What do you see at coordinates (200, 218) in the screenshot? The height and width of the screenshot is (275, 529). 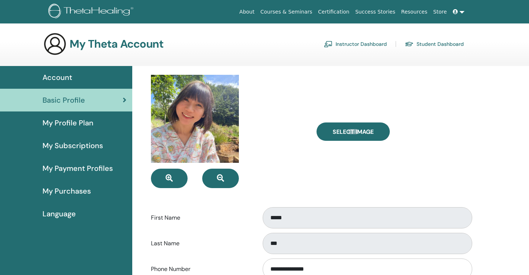 I see `label: First Name` at bounding box center [200, 218].